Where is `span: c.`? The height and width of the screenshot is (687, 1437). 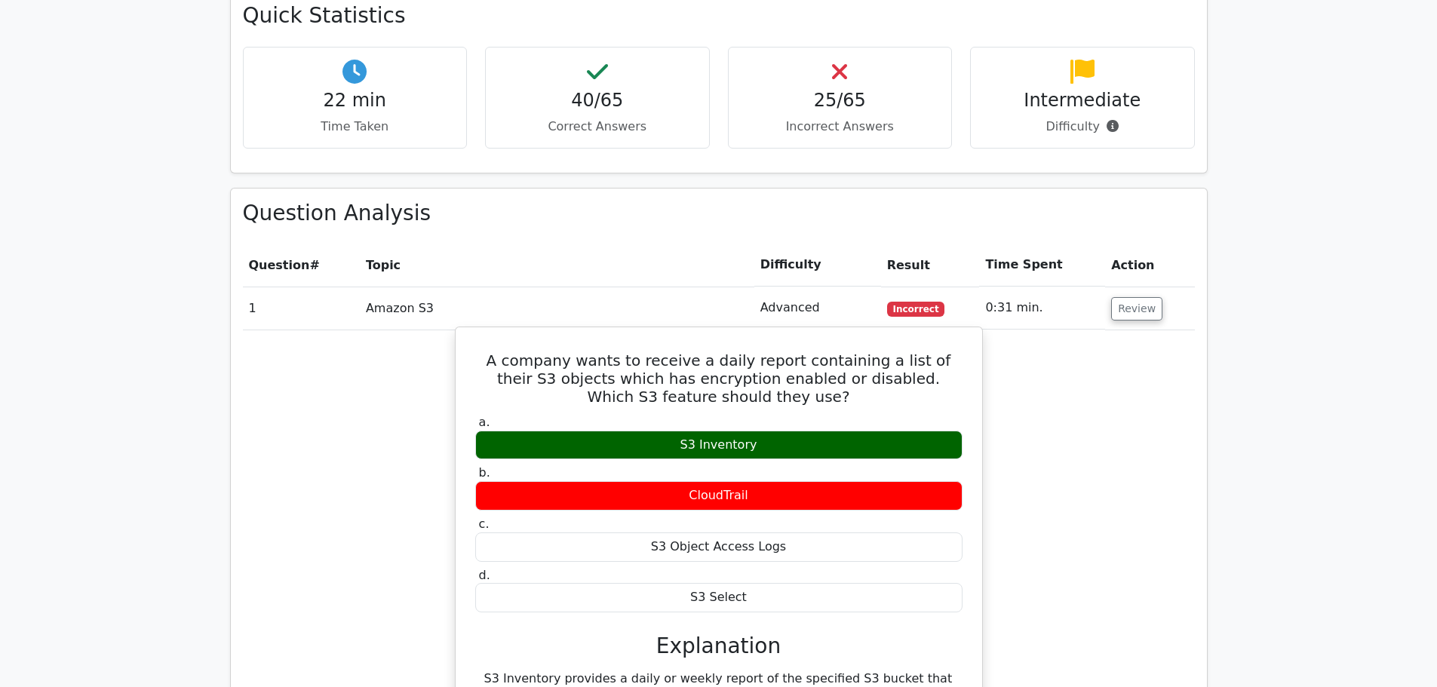
span: c. is located at coordinates (484, 524).